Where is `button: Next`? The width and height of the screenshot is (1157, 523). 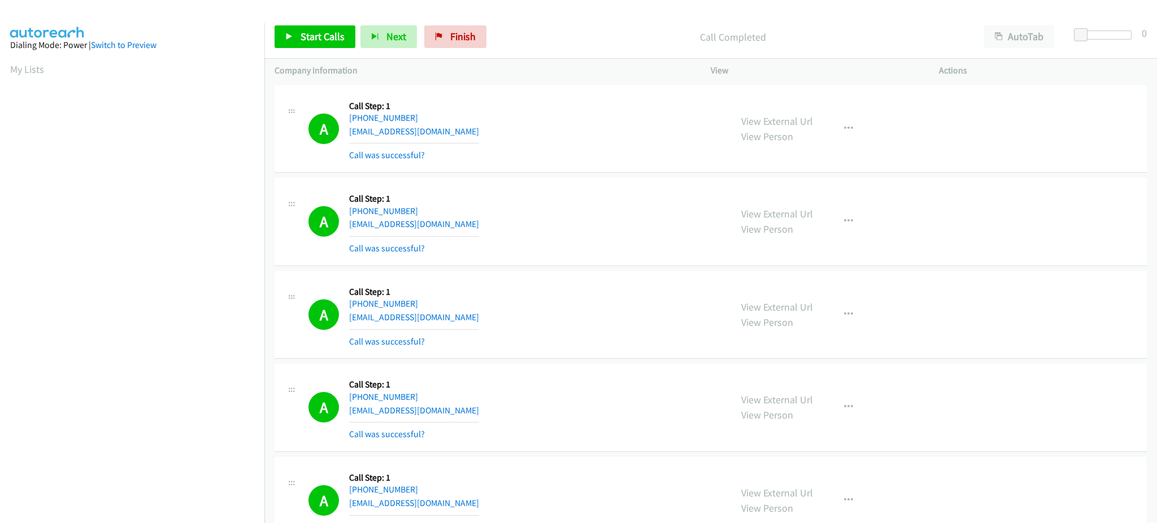 button: Next is located at coordinates (389, 37).